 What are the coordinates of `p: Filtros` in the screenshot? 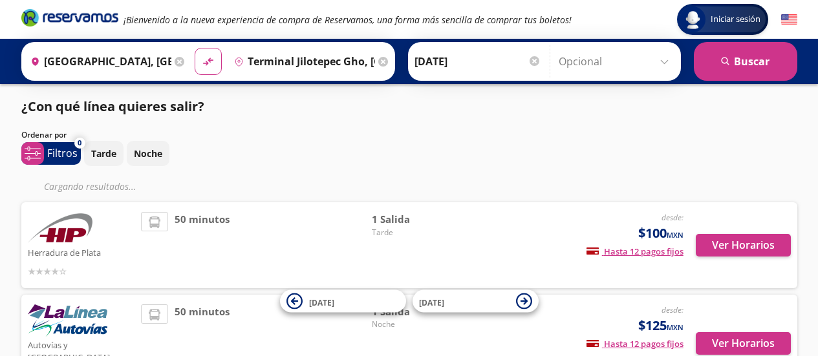 It's located at (62, 153).